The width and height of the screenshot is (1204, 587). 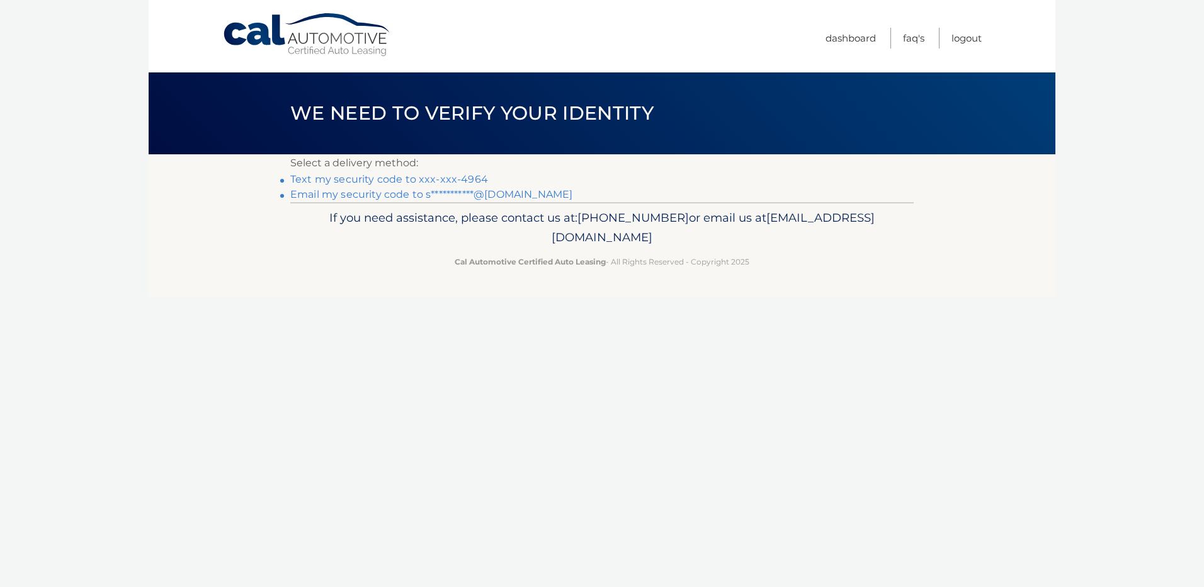 What do you see at coordinates (967, 38) in the screenshot?
I see `a: Logout` at bounding box center [967, 38].